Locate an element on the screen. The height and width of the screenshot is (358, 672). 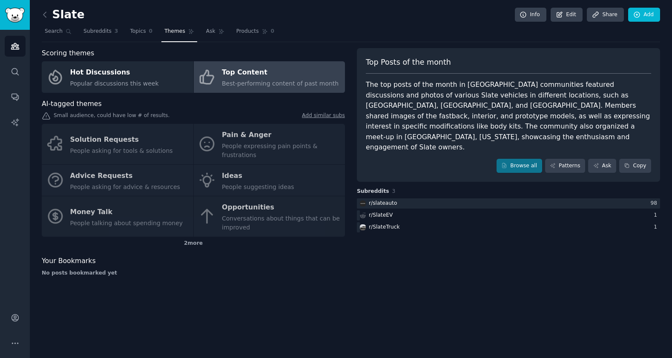
a: Search is located at coordinates (58, 33).